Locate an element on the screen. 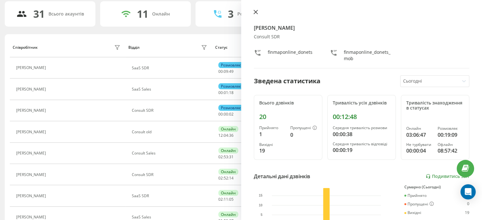 This screenshot has width=482, height=220. div: Середня тривалість розмови is located at coordinates (361, 128).